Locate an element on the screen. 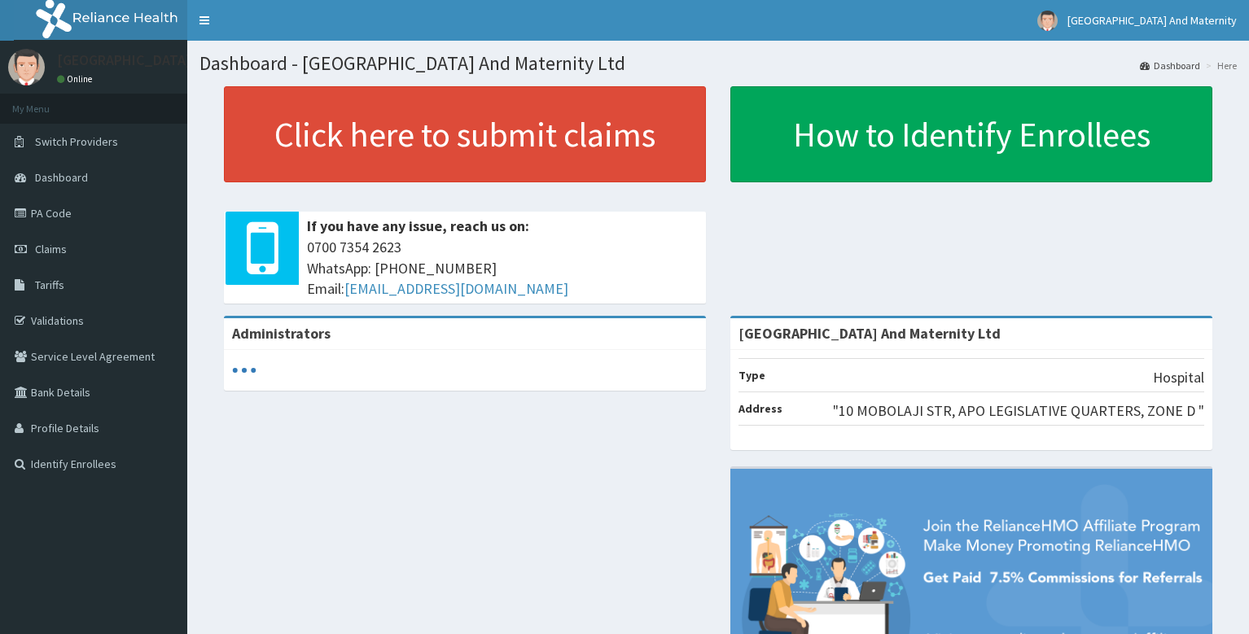  a: Click here to submit claims is located at coordinates (465, 134).